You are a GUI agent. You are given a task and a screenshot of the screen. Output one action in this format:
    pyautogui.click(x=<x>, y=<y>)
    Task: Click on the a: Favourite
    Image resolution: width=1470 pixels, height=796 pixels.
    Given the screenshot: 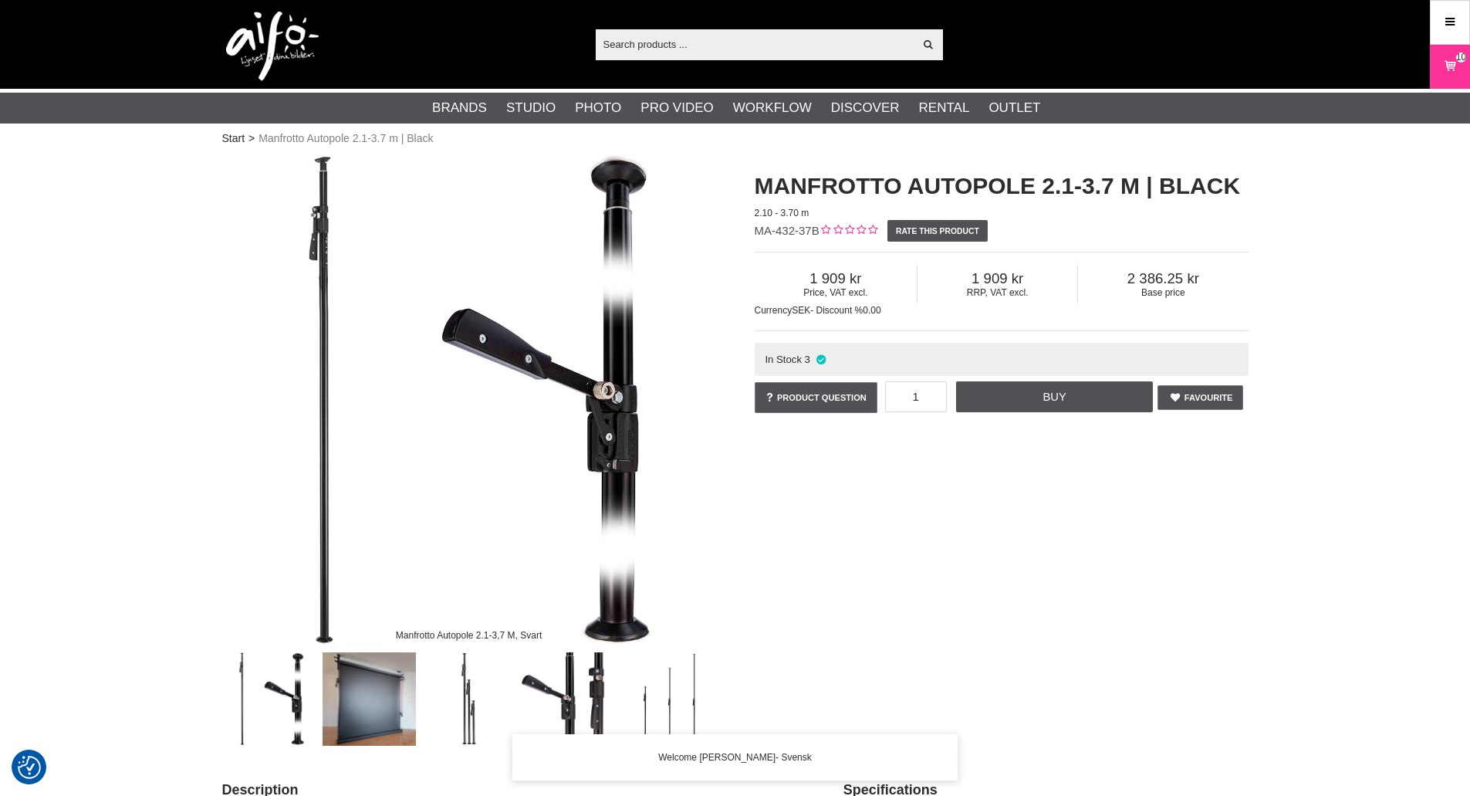 What is the action you would take?
    pyautogui.click(x=1200, y=398)
    